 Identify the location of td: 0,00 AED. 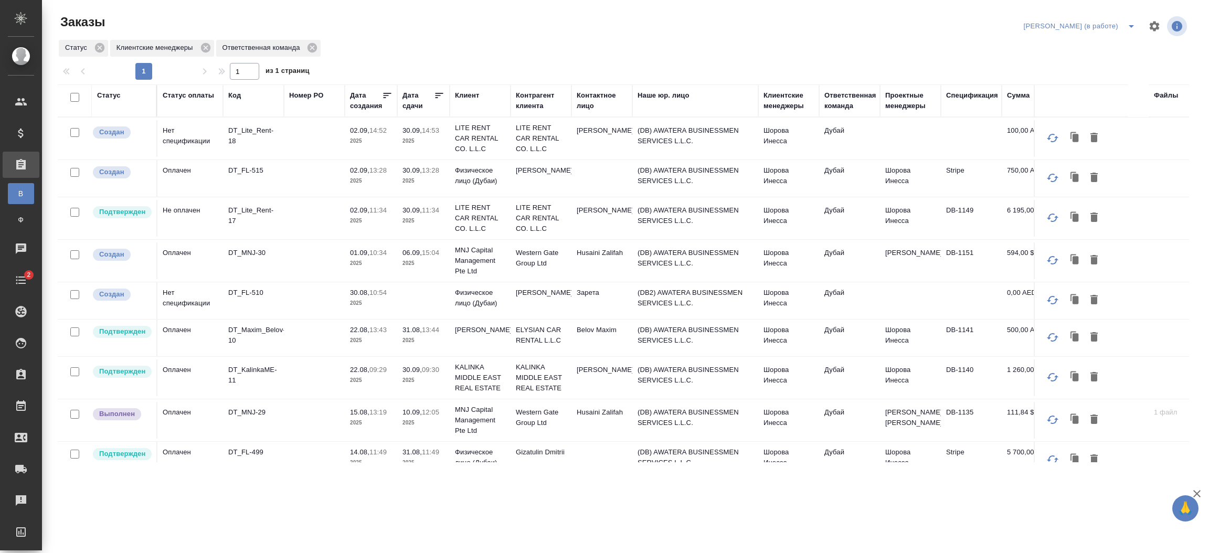
(1028, 301).